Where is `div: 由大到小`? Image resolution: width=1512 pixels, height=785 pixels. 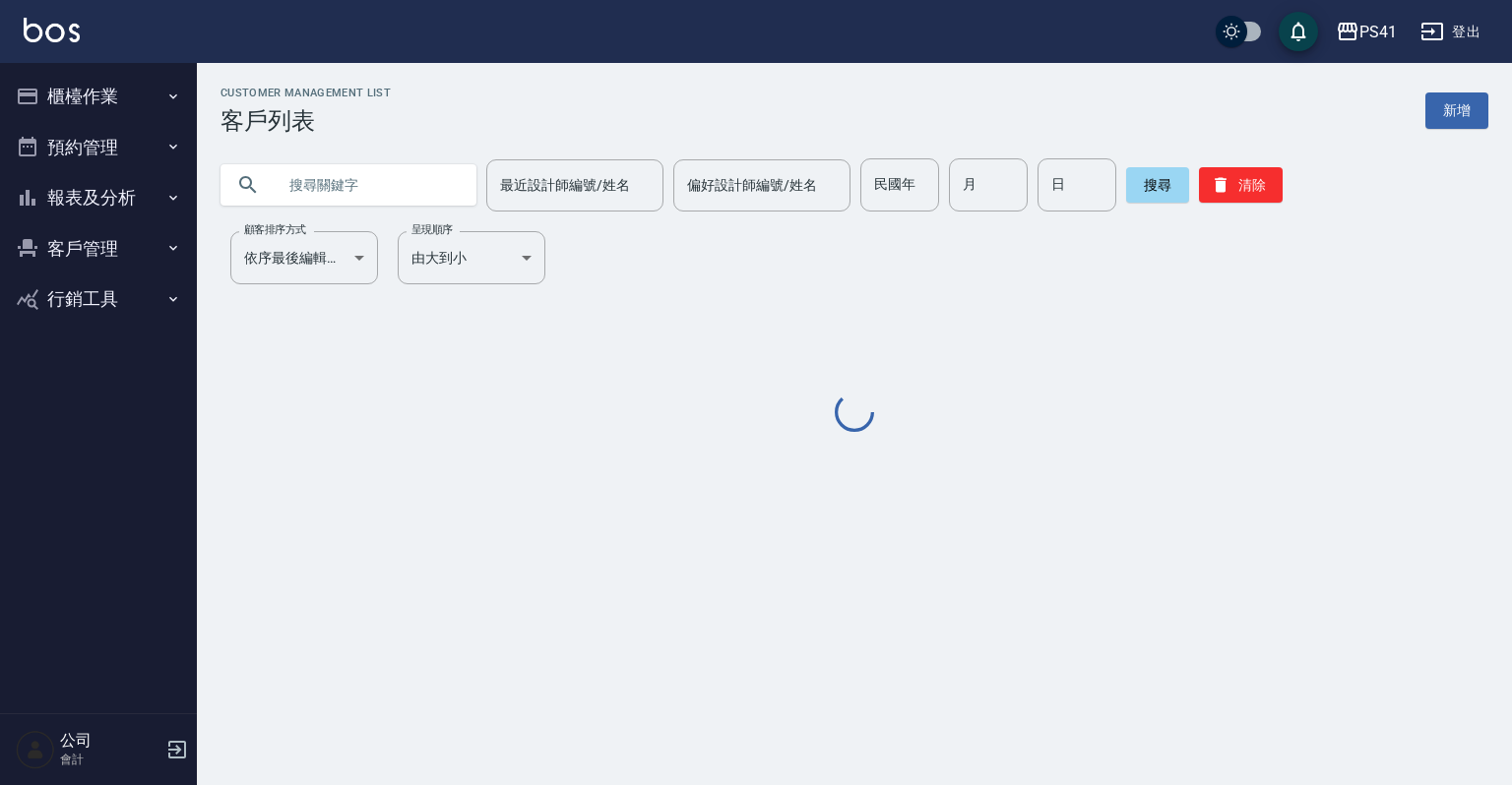
div: 由大到小 is located at coordinates (472, 258).